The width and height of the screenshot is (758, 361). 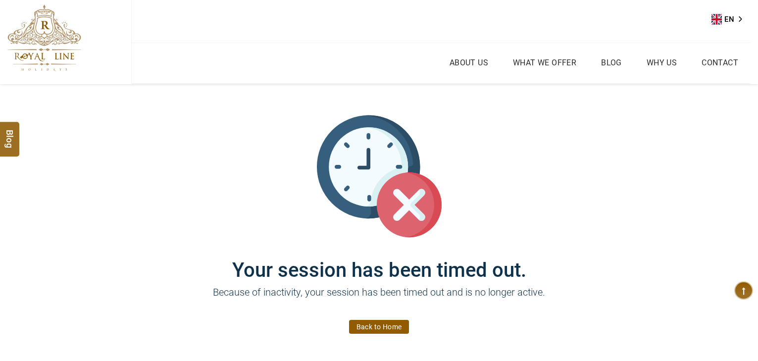 What do you see at coordinates (545, 62) in the screenshot?
I see `a: What we Offer` at bounding box center [545, 62].